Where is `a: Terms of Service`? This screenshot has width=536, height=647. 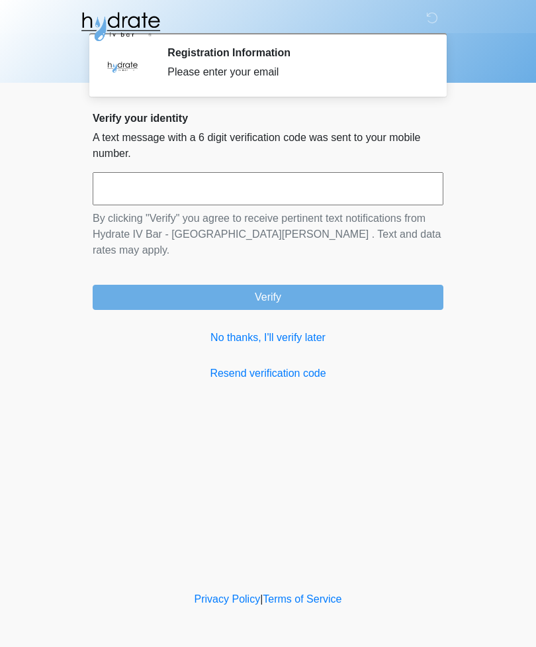 a: Terms of Service is located at coordinates (302, 598).